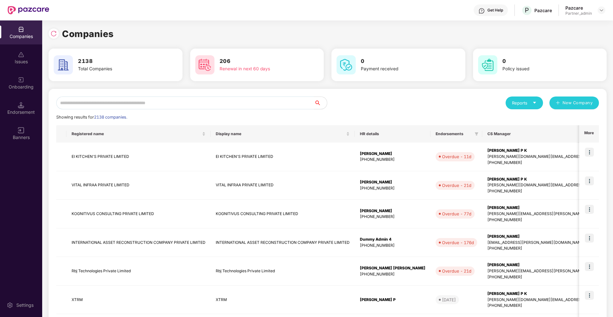 The width and height of the screenshot is (613, 317). I want to click on button: search, so click(320, 103).